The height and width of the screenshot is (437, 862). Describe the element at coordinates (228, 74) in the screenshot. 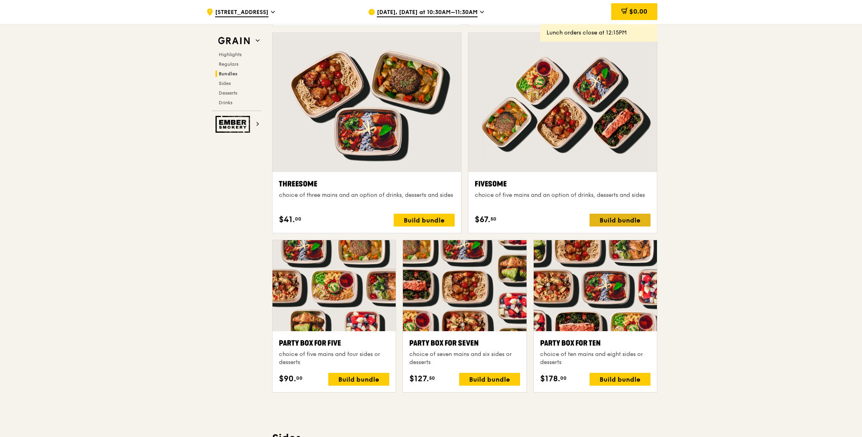

I see `span: Bundles` at that location.